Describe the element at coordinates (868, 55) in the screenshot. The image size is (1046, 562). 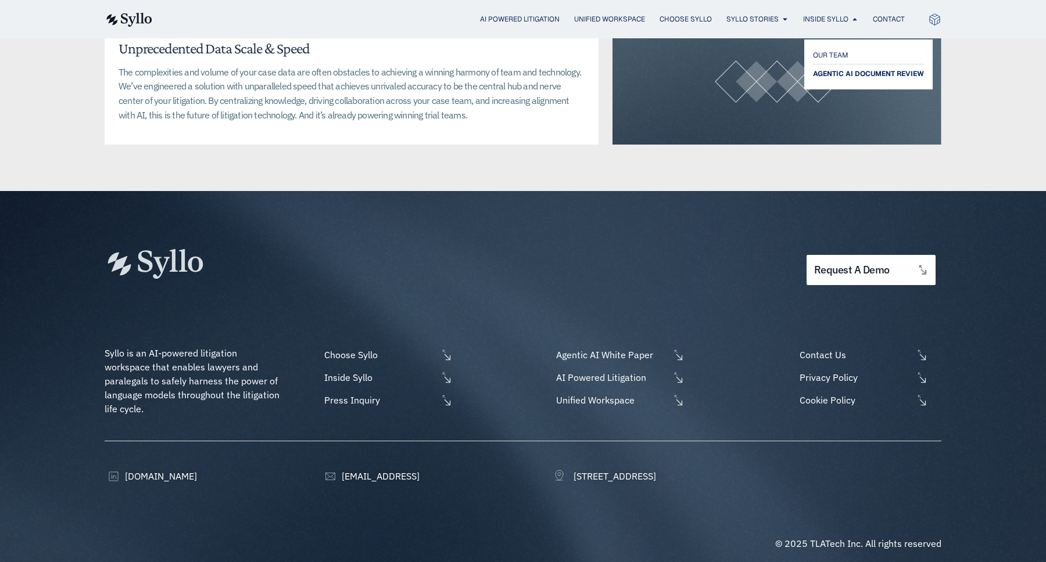
I see `a: OUR TEAM` at that location.